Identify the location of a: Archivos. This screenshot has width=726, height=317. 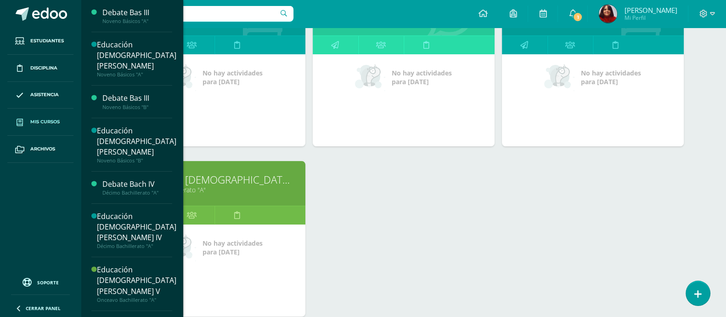
(40, 149).